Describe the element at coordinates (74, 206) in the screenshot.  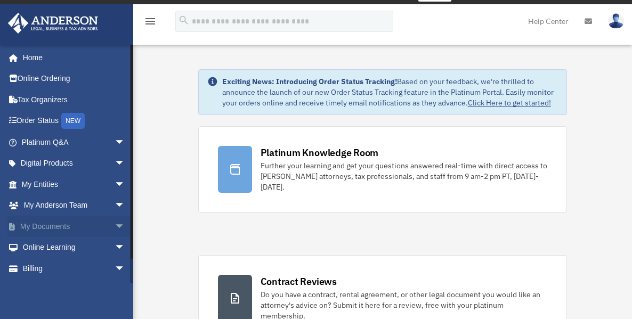
I see `a: My Anderson Teamarrow_drop_down` at that location.